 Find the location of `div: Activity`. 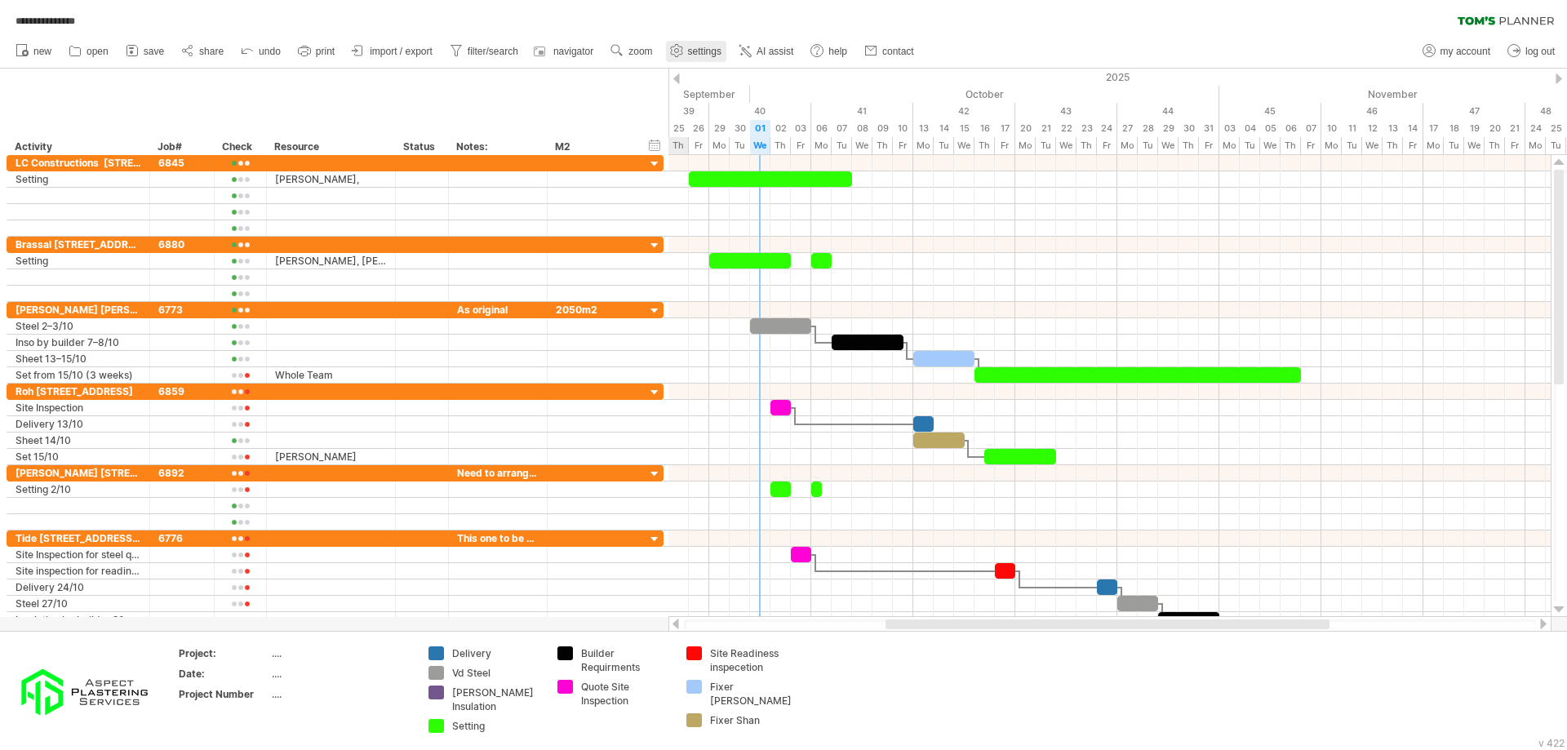

div: Activity is located at coordinates (78, 147).